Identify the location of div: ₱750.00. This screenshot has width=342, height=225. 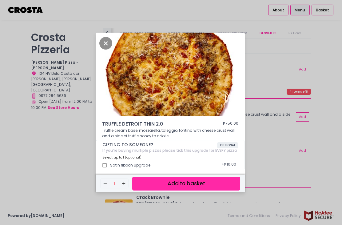
(230, 124).